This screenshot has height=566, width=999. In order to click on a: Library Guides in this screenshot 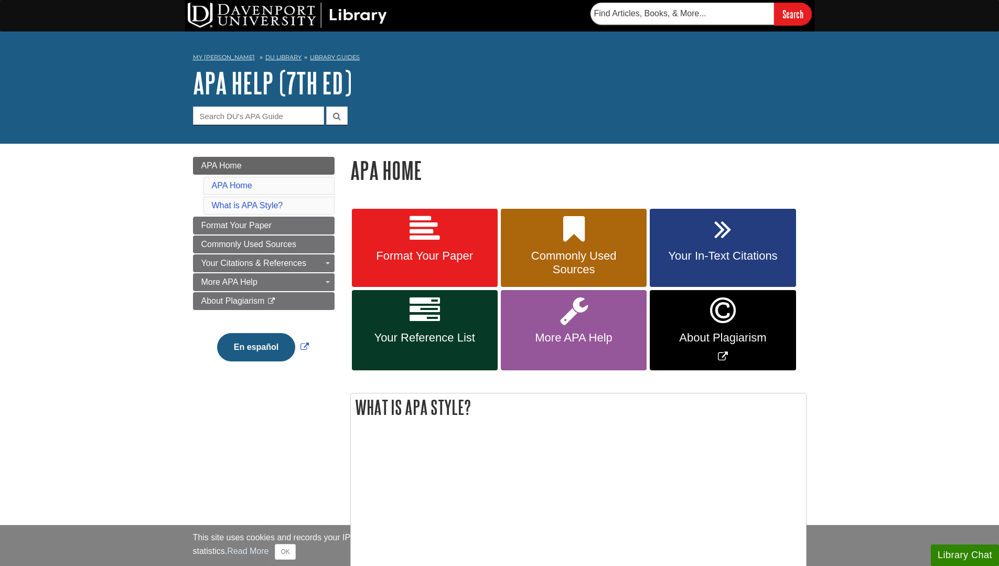, I will do `click(335, 57)`.